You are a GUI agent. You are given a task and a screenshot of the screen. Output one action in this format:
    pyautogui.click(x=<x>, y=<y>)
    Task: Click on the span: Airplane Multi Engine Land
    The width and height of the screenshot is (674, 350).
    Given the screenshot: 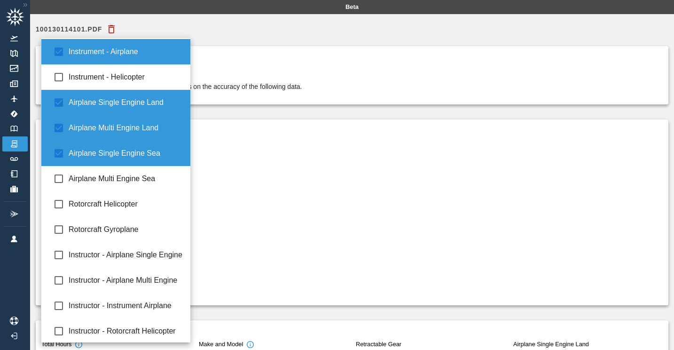 What is the action you would take?
    pyautogui.click(x=126, y=128)
    